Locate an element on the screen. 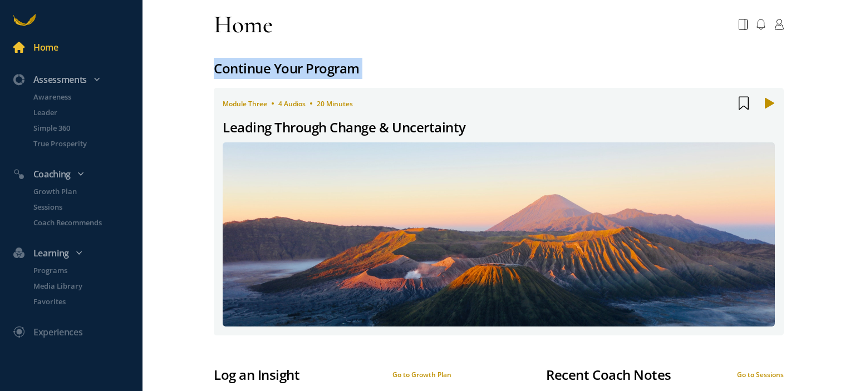 This screenshot has width=855, height=391. p: Growth Plan is located at coordinates (87, 191).